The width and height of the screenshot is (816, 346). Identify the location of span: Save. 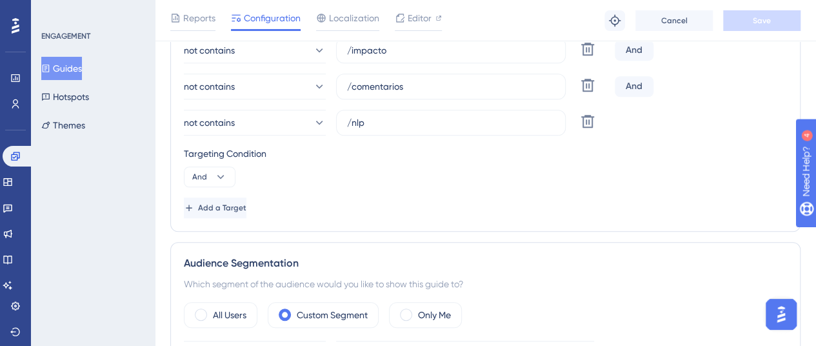
(761, 21).